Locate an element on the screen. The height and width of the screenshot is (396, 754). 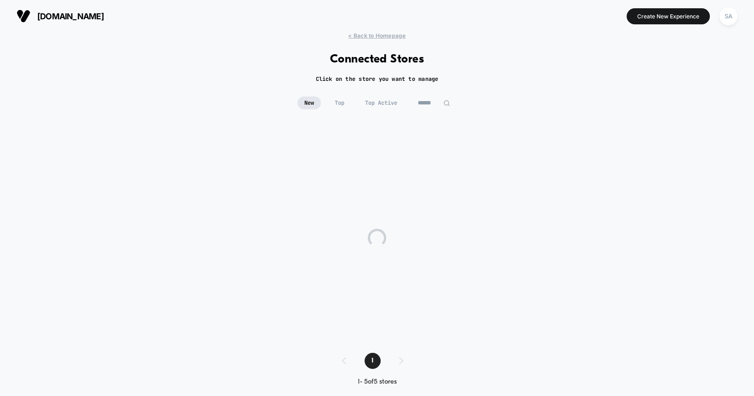
button: Create New Experience is located at coordinates (668, 16).